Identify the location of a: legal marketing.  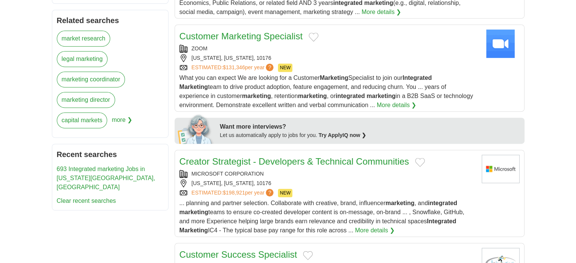
(82, 59).